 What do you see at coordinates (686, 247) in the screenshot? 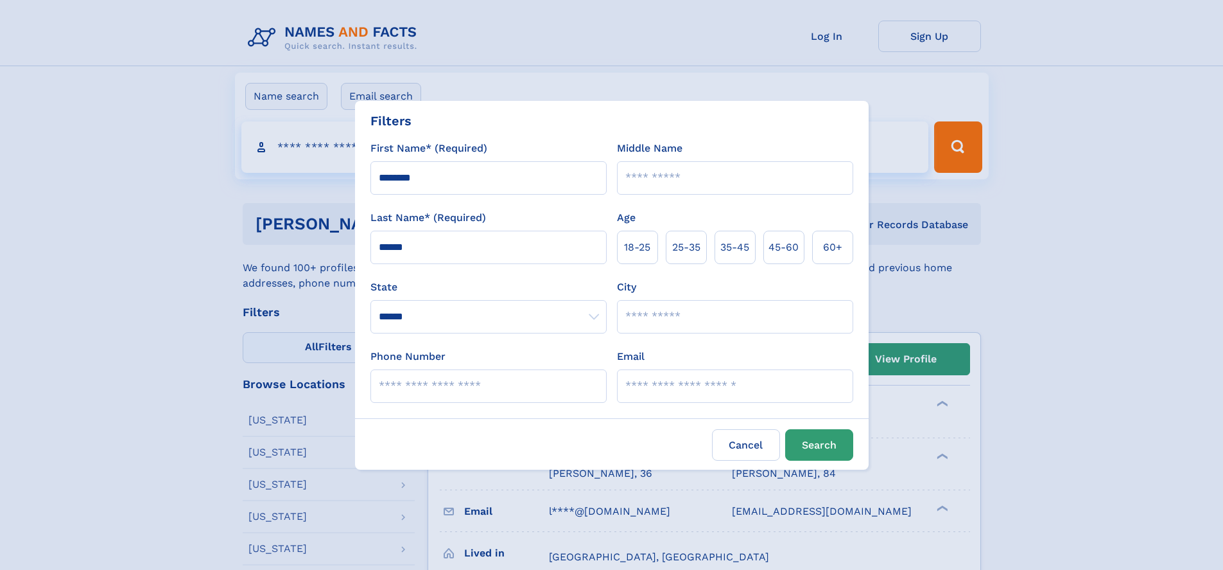
I see `span: 25‑35` at bounding box center [686, 247].